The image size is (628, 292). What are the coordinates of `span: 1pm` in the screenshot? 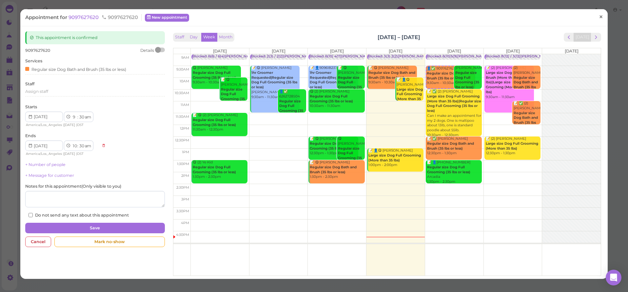 It's located at (186, 152).